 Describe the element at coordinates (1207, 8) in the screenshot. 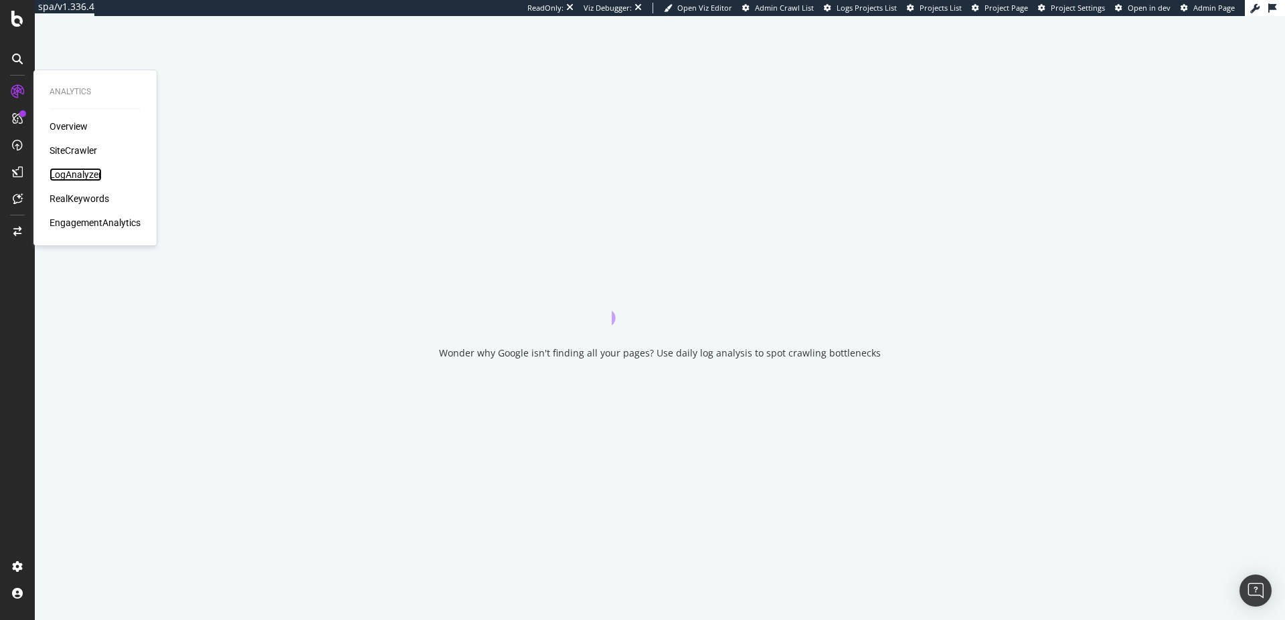

I see `a: Admin Page` at that location.